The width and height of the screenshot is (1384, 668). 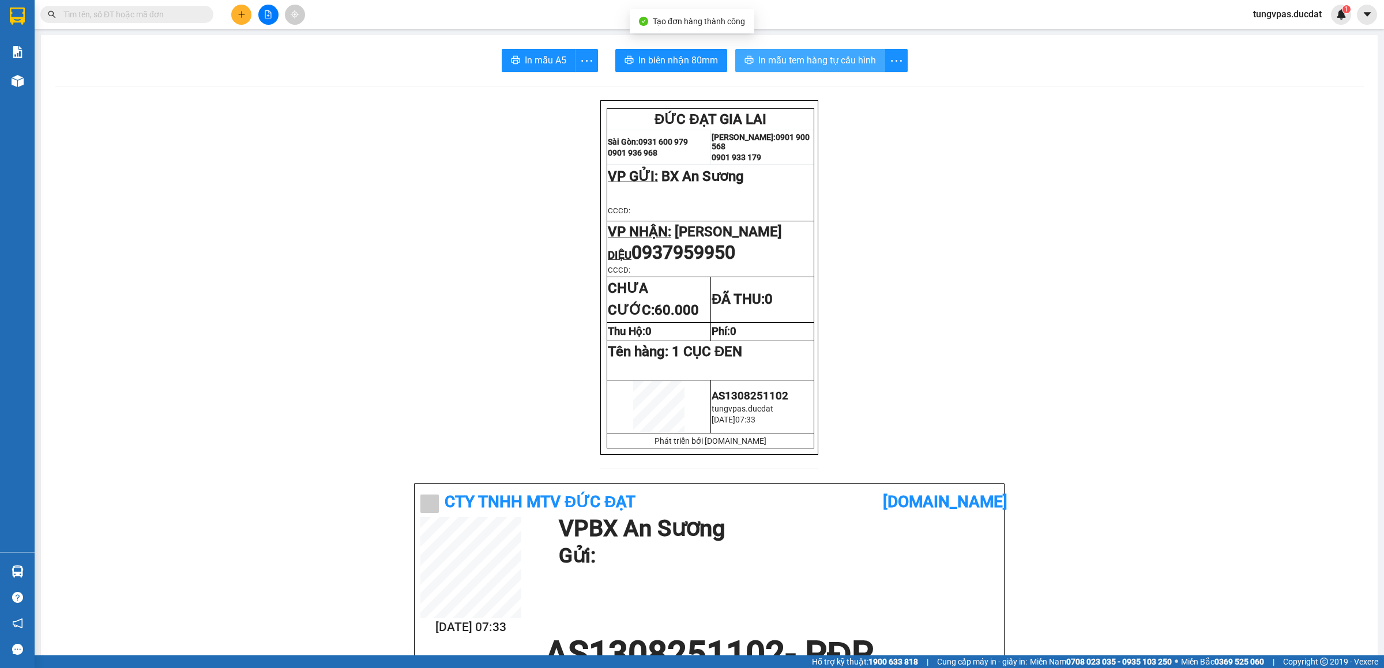 I want to click on span: question-circle, so click(x=17, y=597).